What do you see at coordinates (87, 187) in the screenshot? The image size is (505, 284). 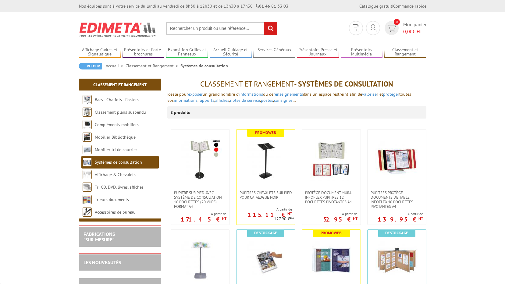 I see `img: Tri CD, DVD, livres, affiches` at bounding box center [87, 187].